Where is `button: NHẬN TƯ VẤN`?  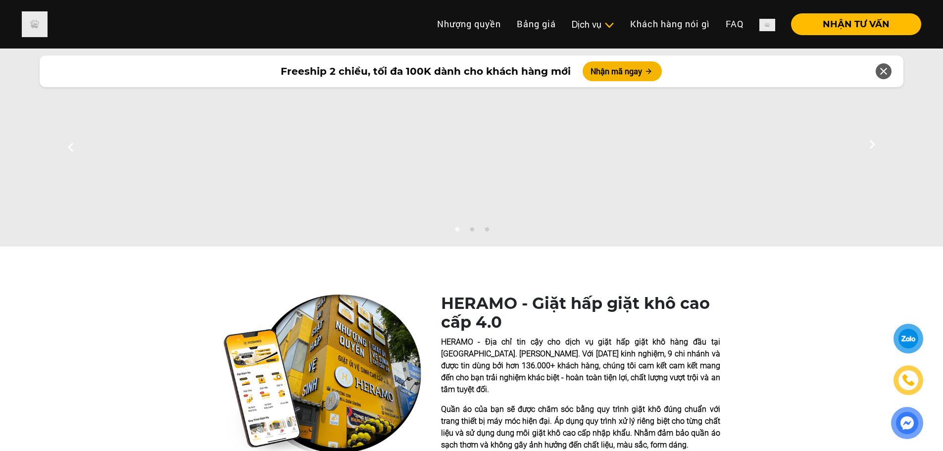 button: NHẬN TƯ VẤN is located at coordinates (855, 24).